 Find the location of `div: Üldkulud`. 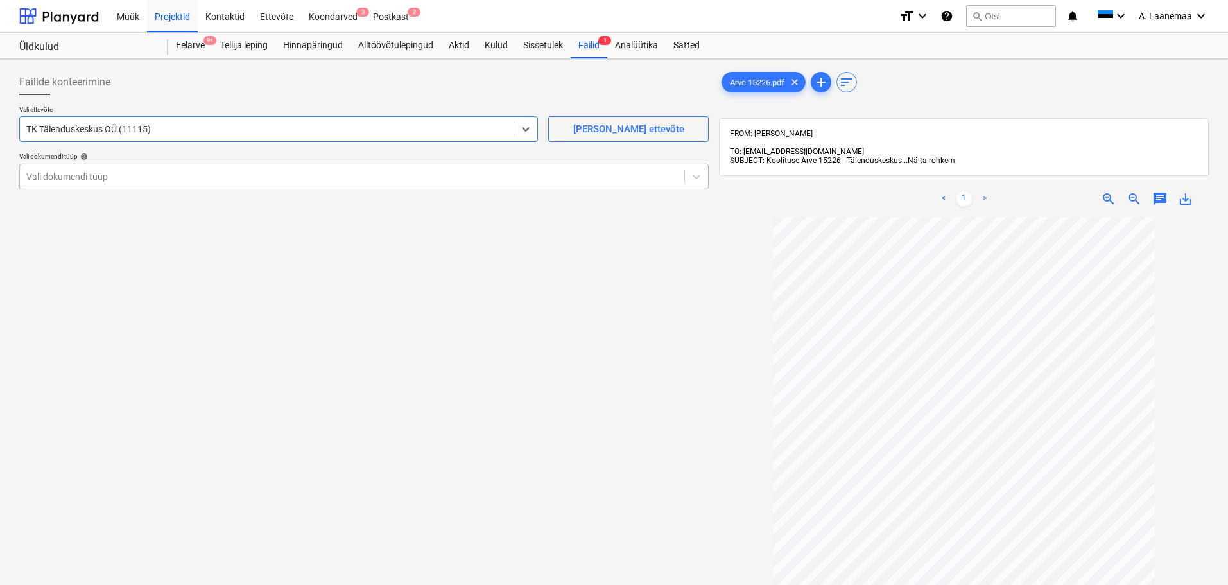

div: Üldkulud is located at coordinates (86, 47).